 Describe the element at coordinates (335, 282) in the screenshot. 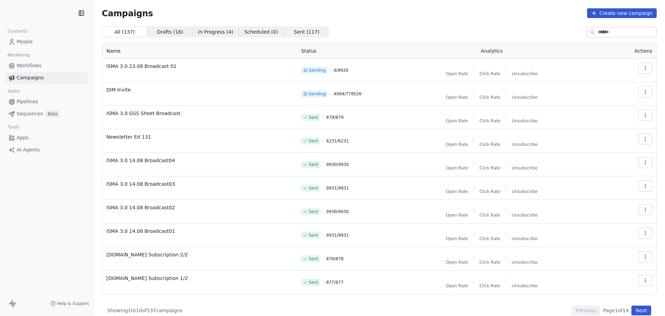

I see `span: 877 / 877` at that location.